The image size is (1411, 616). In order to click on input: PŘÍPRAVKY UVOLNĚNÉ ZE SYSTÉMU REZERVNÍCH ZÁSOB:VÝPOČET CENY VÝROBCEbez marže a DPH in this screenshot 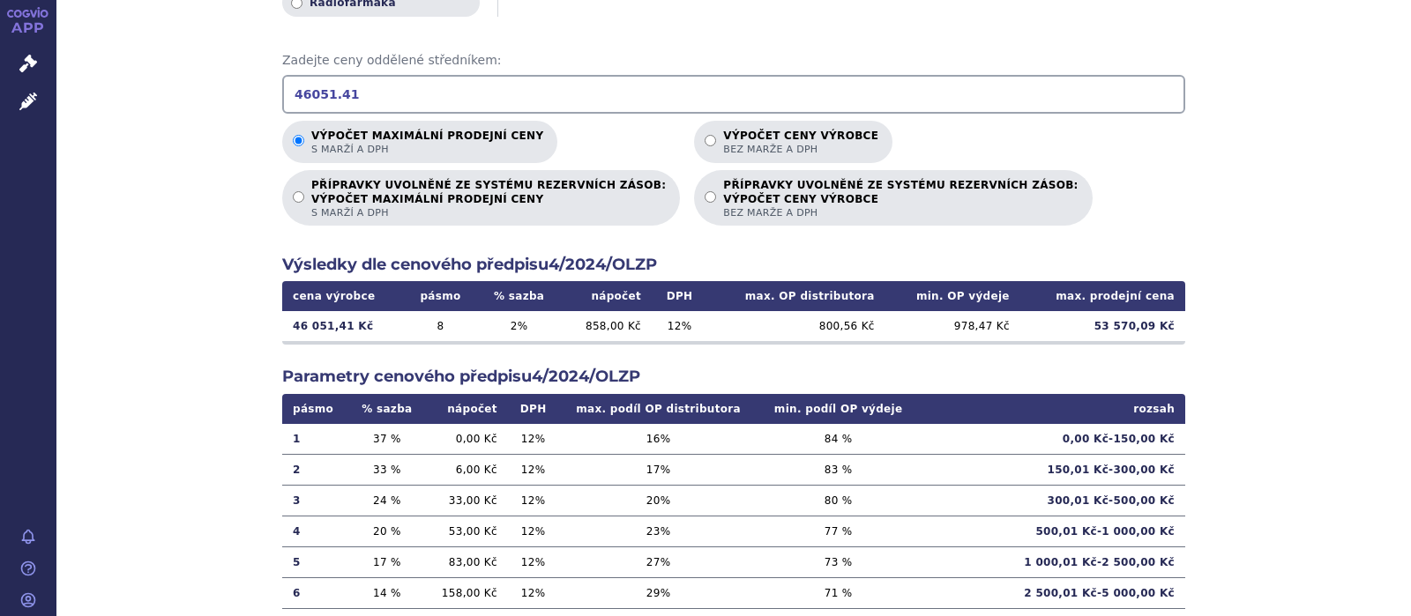, I will do `click(710, 197)`.